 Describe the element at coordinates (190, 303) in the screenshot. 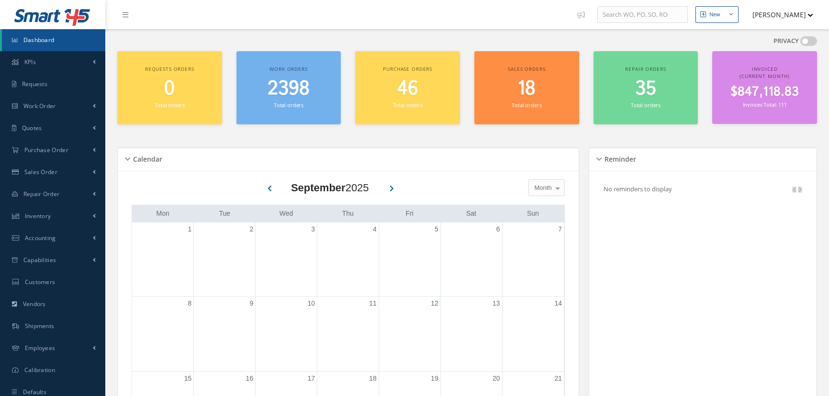

I see `a: September 8, 2025` at that location.